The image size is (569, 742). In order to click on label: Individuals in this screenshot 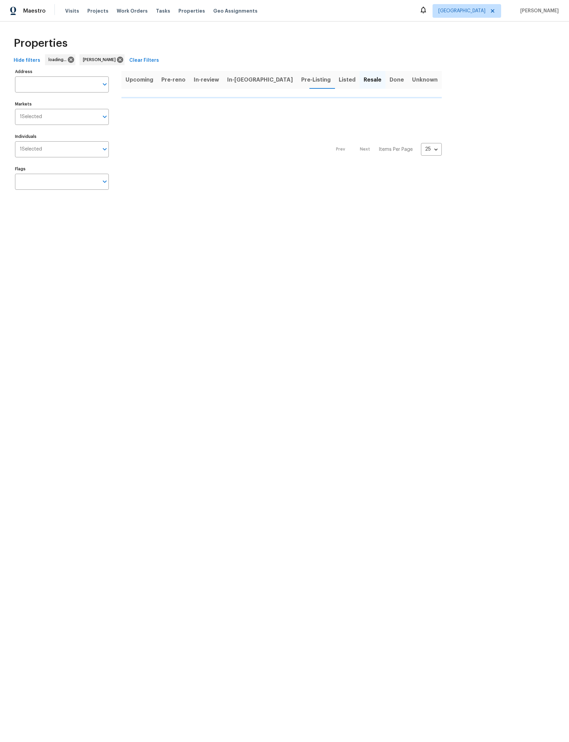, I will do `click(62, 136)`.